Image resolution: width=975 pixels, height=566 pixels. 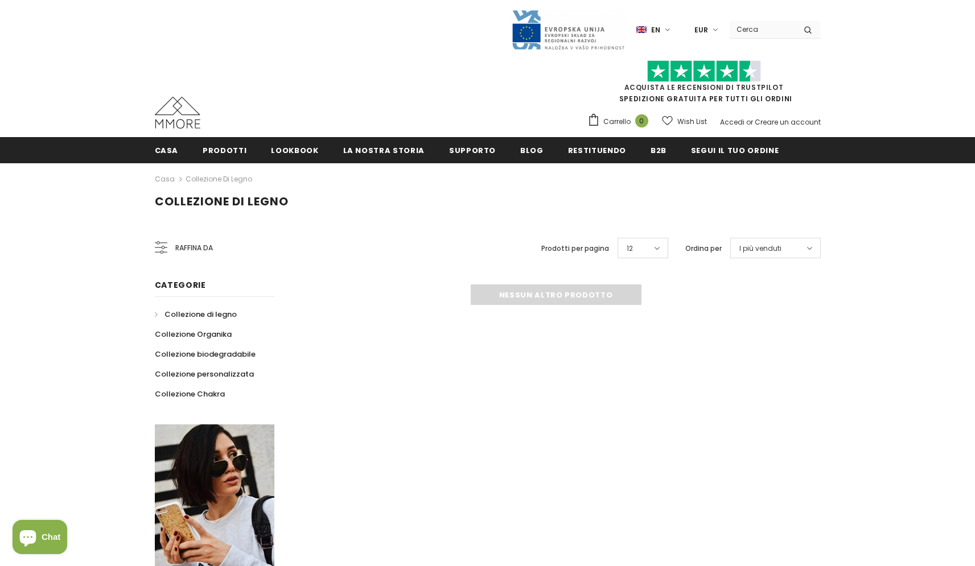 What do you see at coordinates (532, 150) in the screenshot?
I see `a: Blog` at bounding box center [532, 150].